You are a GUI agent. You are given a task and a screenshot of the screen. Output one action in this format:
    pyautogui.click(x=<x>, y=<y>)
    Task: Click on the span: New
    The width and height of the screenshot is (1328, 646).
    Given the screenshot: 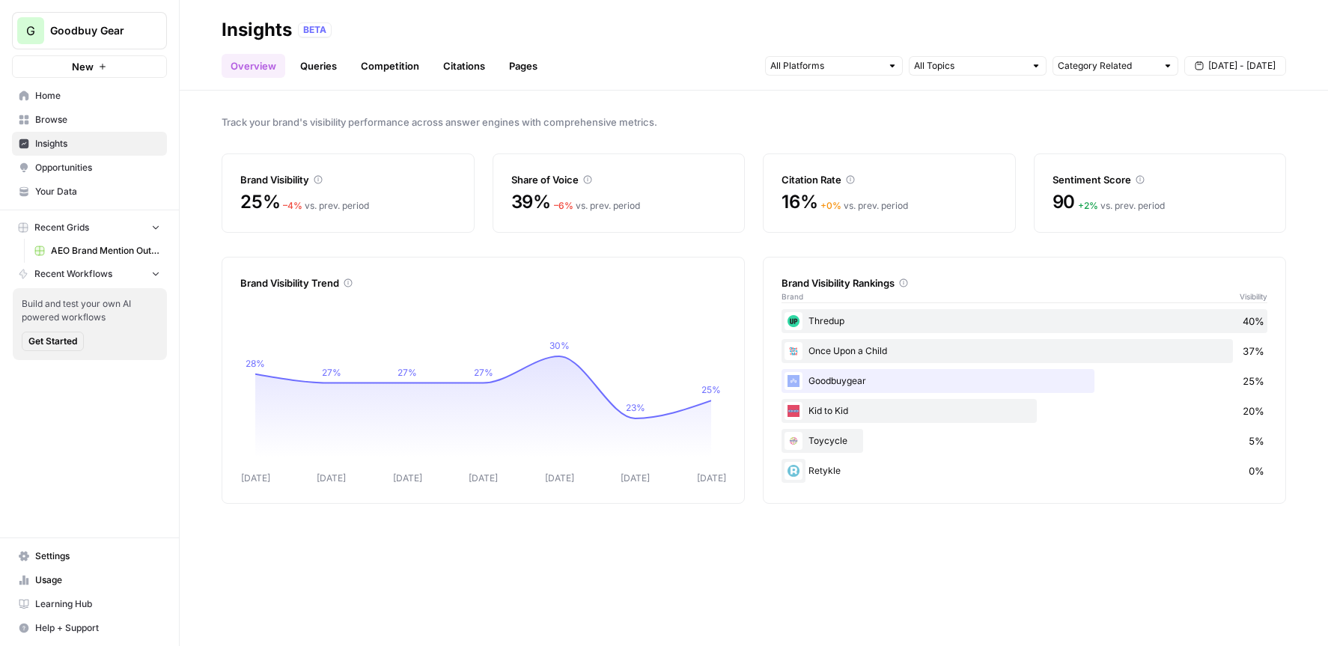 What is the action you would take?
    pyautogui.click(x=82, y=67)
    